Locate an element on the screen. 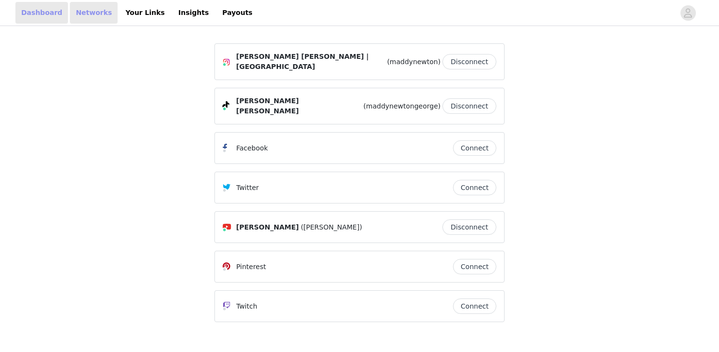 The height and width of the screenshot is (352, 719). a: Payouts is located at coordinates (237, 13).